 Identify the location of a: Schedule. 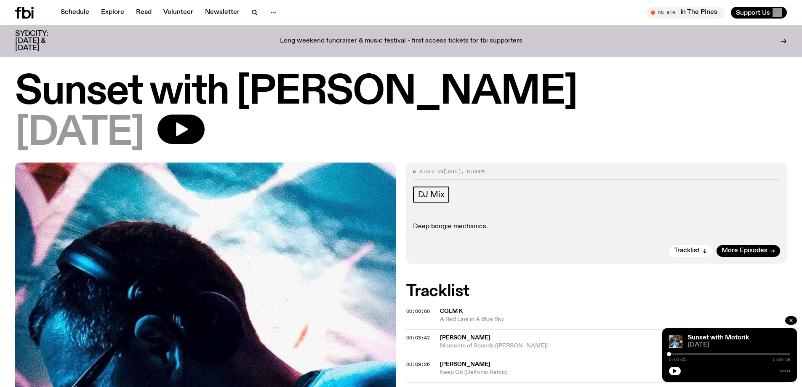
(75, 13).